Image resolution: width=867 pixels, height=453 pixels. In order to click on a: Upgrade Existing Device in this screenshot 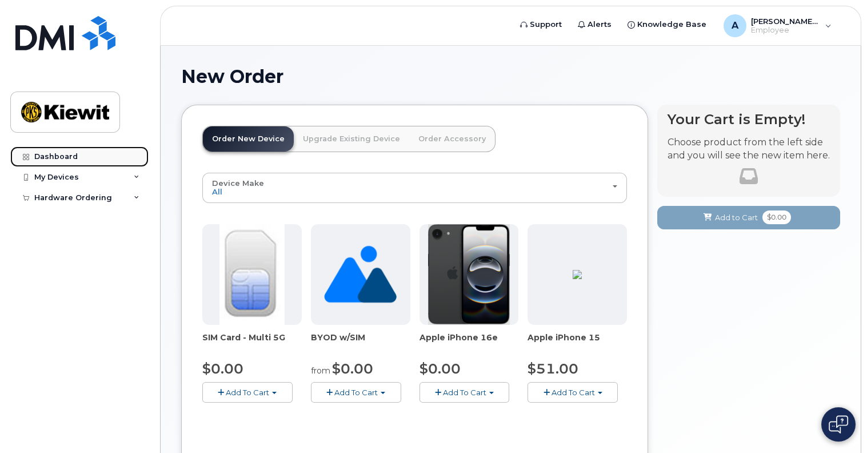, I will do `click(352, 139)`.